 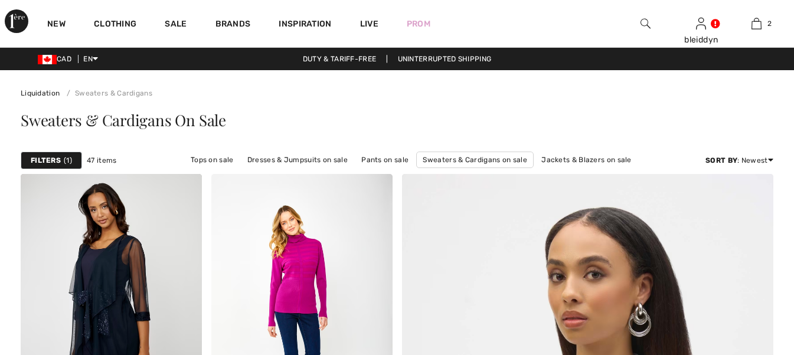 What do you see at coordinates (47, 60) in the screenshot?
I see `img: Canadian Dollar` at bounding box center [47, 60].